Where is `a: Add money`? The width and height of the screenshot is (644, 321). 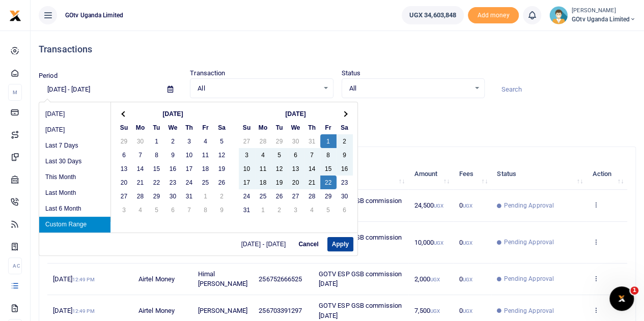 a: Add money is located at coordinates (493, 14).